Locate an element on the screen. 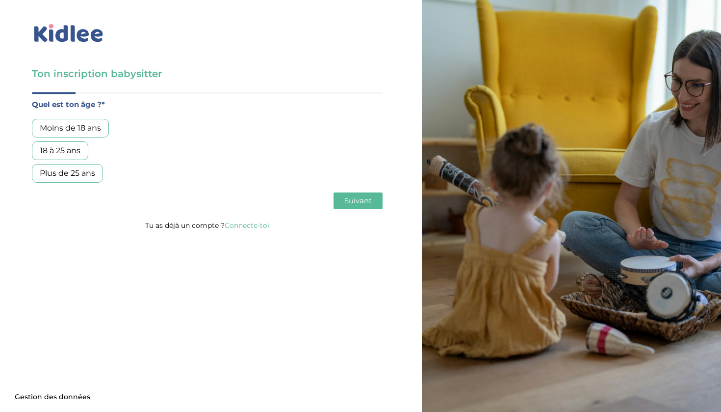 The width and height of the screenshot is (721, 412). h3: Ton inscription babysitter is located at coordinates (207, 74).